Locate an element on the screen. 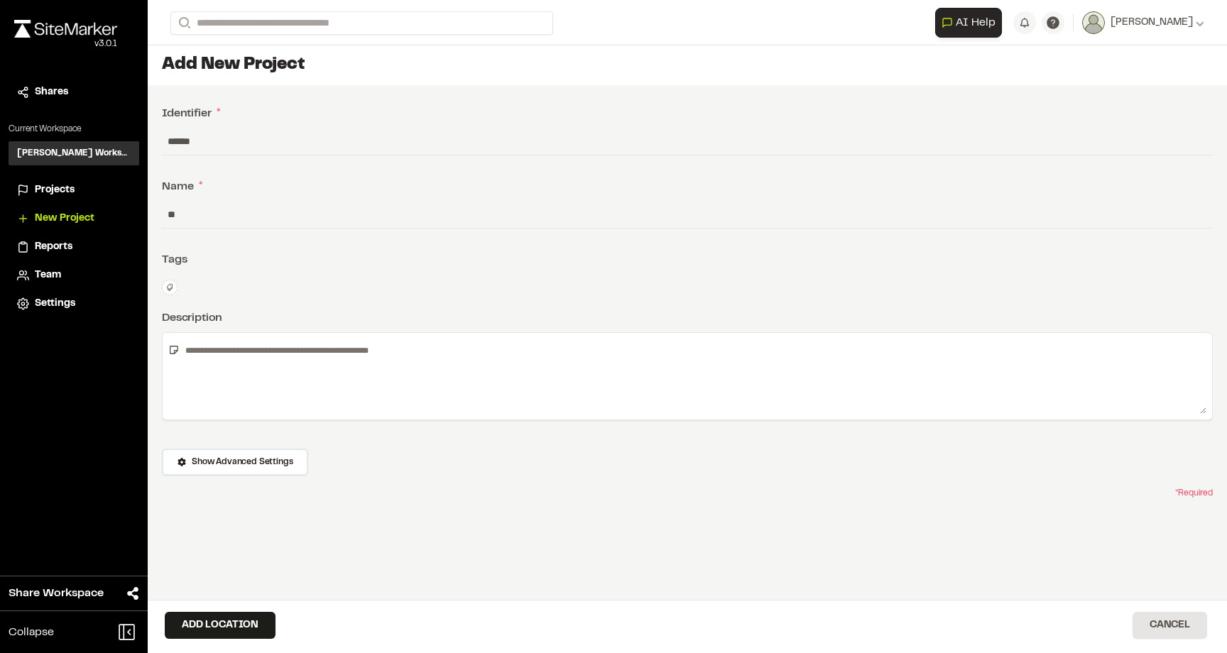 This screenshot has height=653, width=1227. span: Projects is located at coordinates (55, 190).